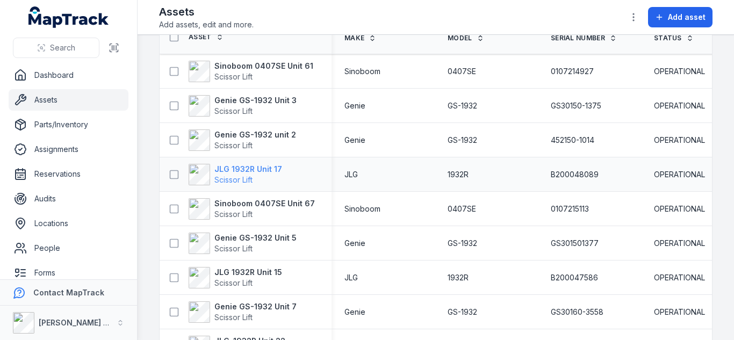  I want to click on a: Locations, so click(68, 223).